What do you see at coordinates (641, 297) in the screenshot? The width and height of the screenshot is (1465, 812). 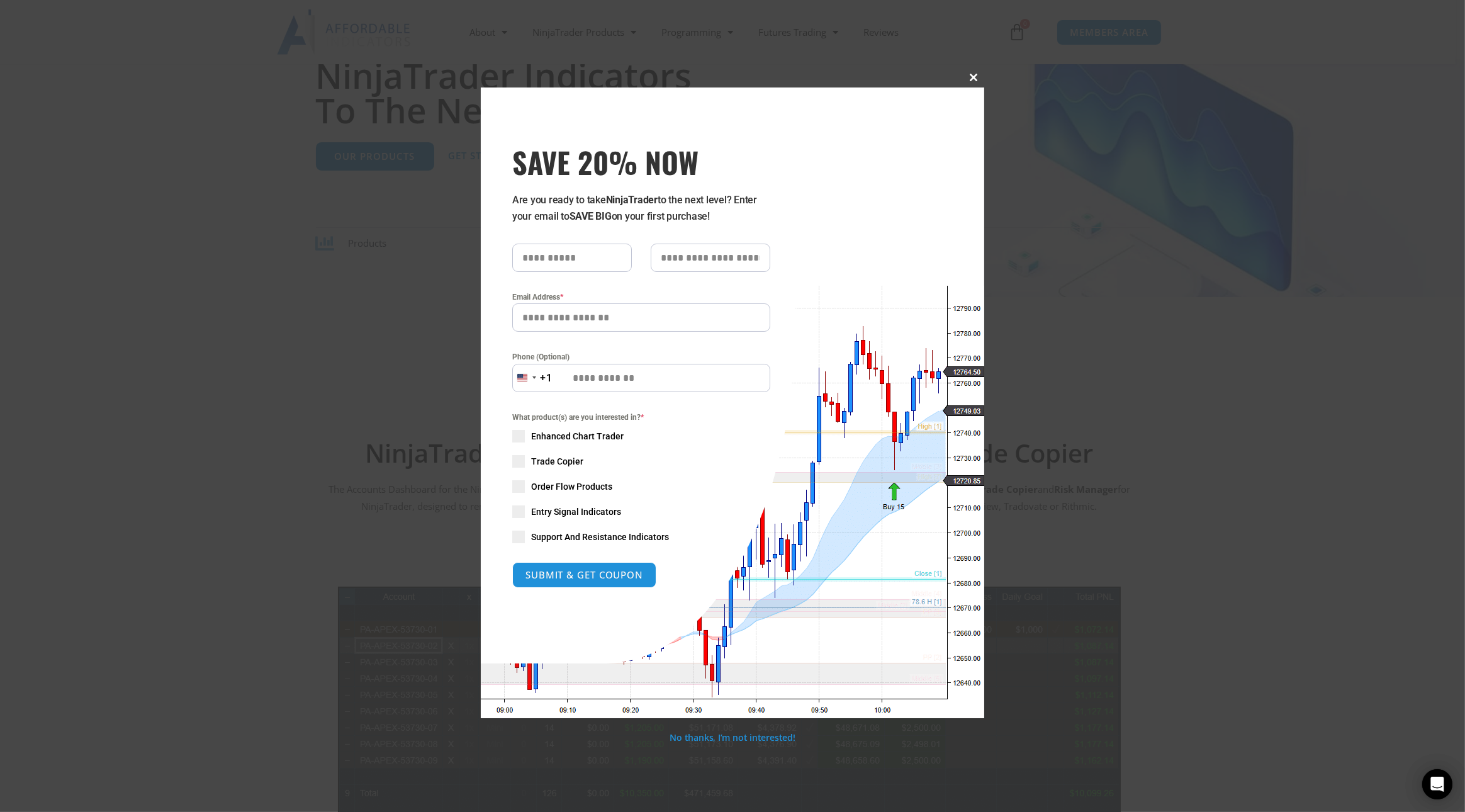 I see `label: Email Address` at bounding box center [641, 297].